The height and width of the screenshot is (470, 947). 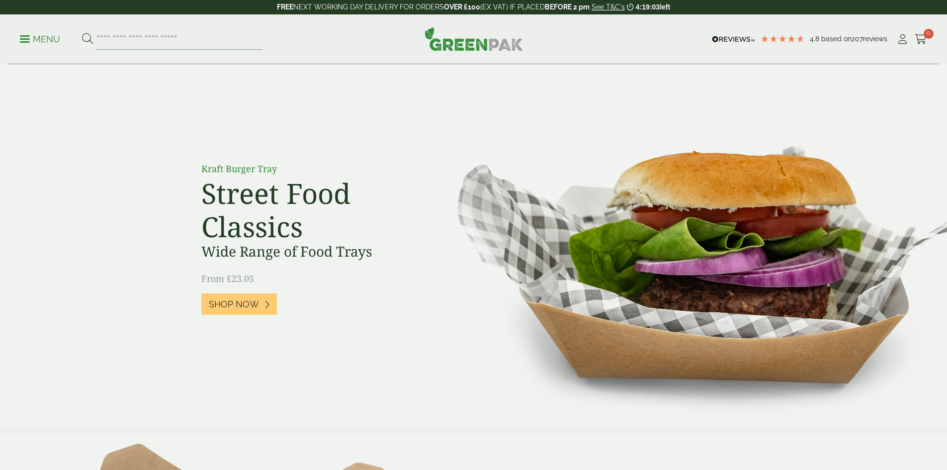 What do you see at coordinates (648, 7) in the screenshot?
I see `span: 4:19:03` at bounding box center [648, 7].